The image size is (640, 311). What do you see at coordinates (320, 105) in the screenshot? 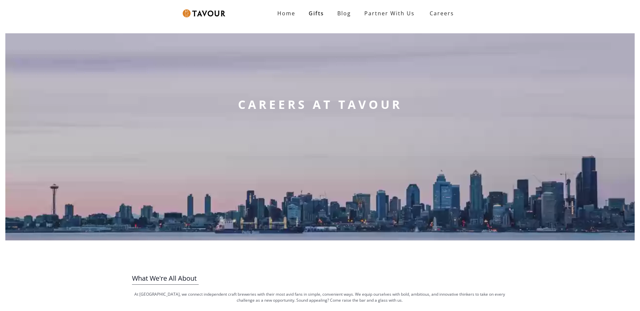
I see `strong: CAREERS AT TAVOUR` at bounding box center [320, 105].